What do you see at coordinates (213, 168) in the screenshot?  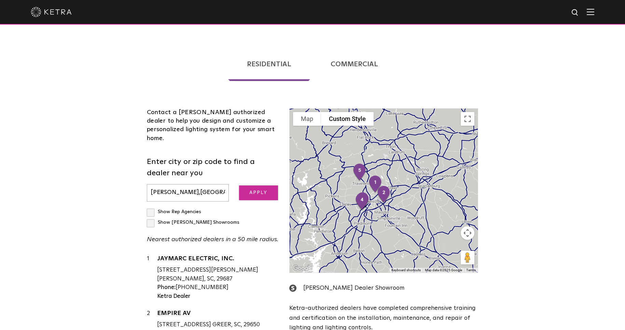 I see `label: Enter city or zip code to find a dealer near you` at bounding box center [213, 168].